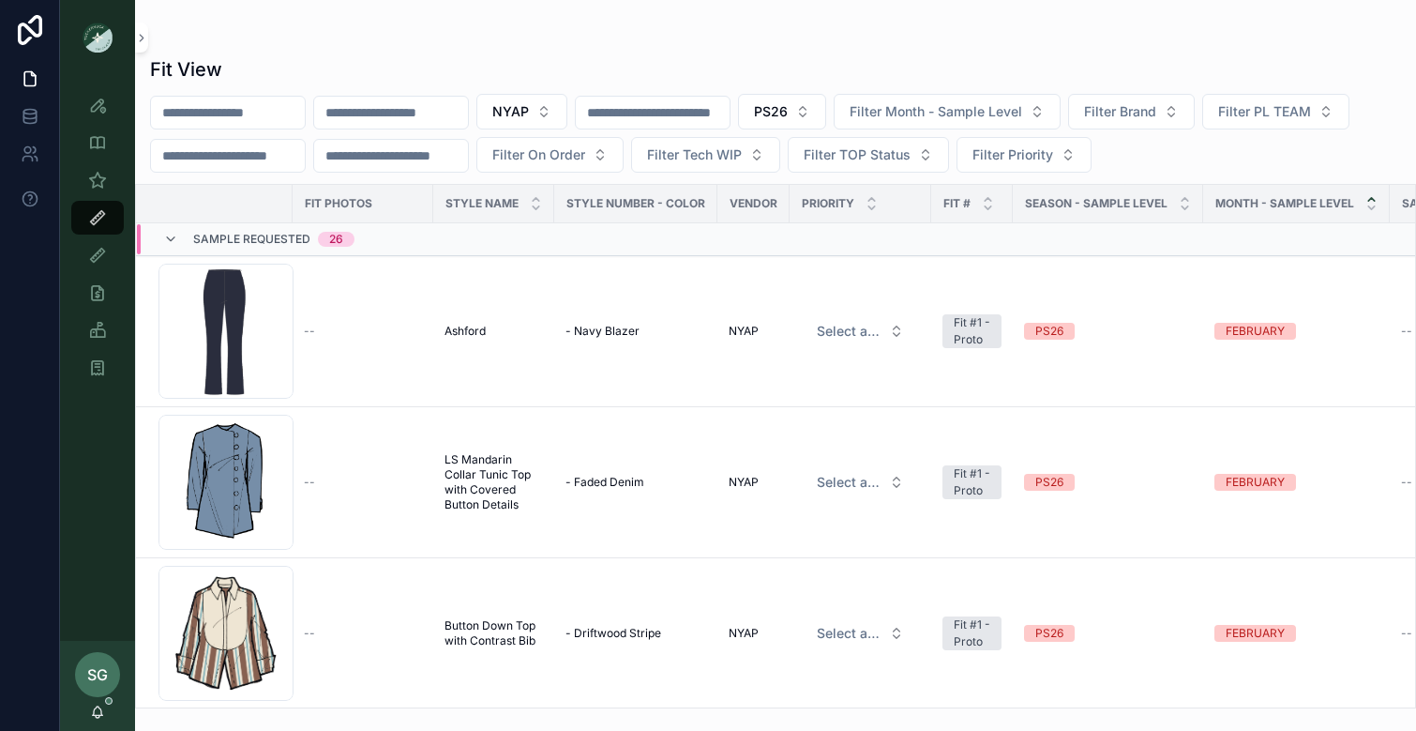  I want to click on span: Button Down Top with Contrast Bib, so click(493, 633).